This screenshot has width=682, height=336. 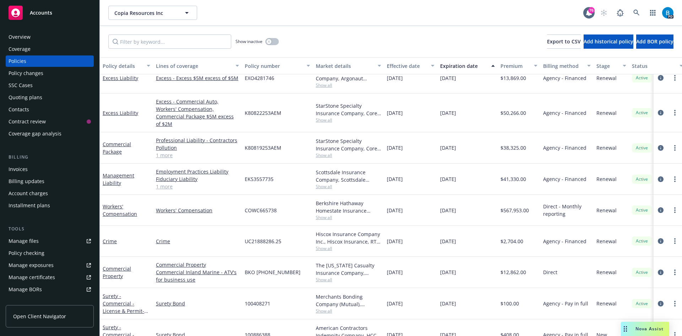 I want to click on div: Policy details, so click(x=123, y=66).